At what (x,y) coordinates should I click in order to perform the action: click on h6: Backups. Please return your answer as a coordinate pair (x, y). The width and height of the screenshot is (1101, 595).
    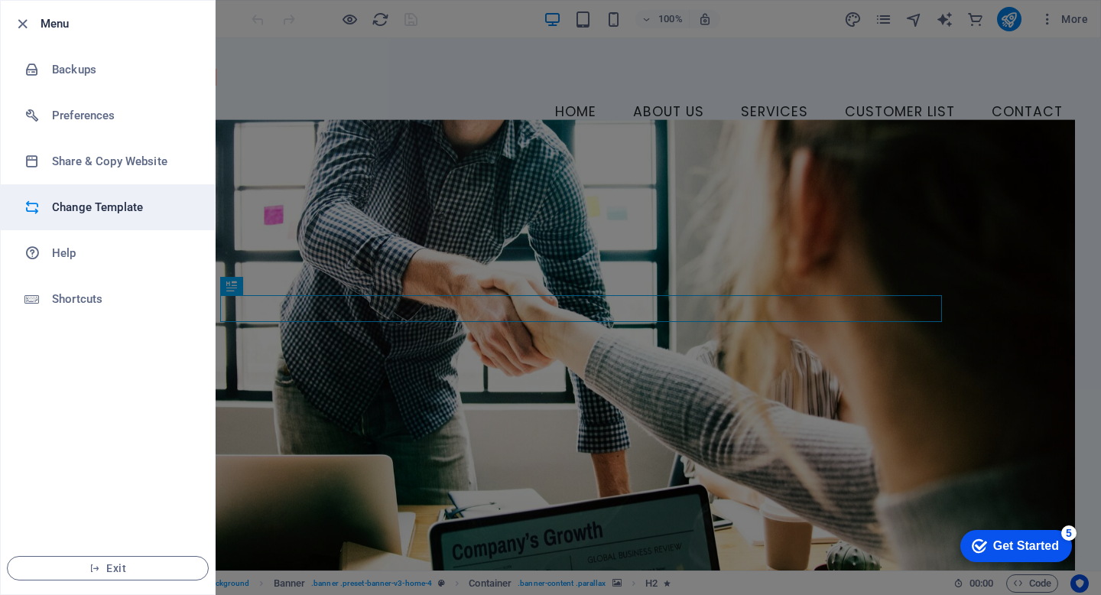
    Looking at the image, I should click on (122, 70).